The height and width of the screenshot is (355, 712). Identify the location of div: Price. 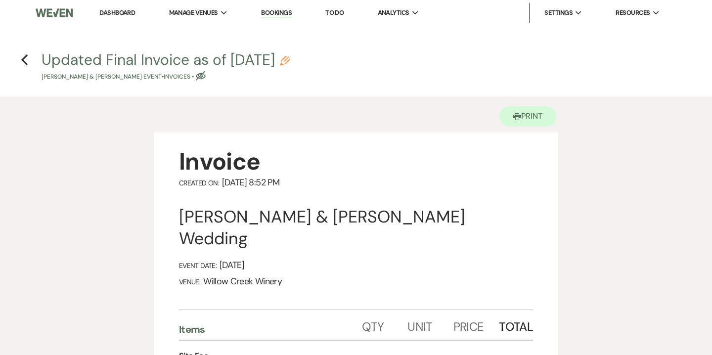
(476, 325).